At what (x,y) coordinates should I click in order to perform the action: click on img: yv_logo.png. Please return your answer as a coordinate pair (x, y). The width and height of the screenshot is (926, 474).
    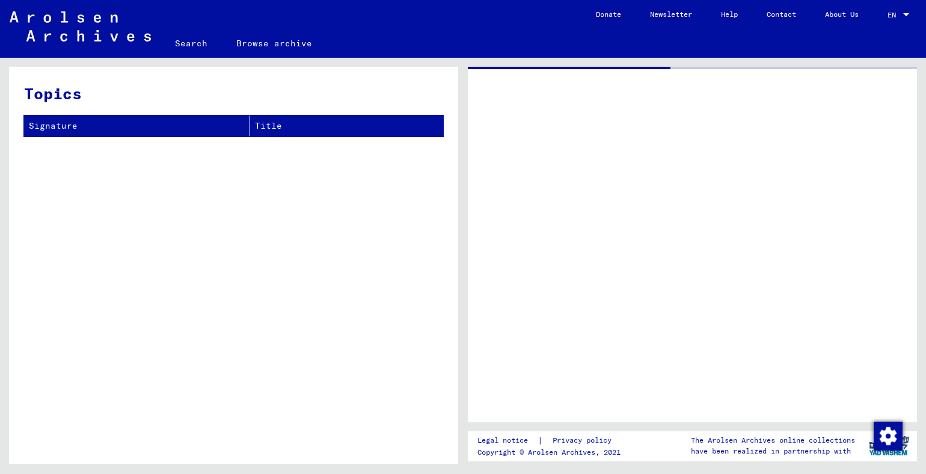
    Looking at the image, I should click on (889, 446).